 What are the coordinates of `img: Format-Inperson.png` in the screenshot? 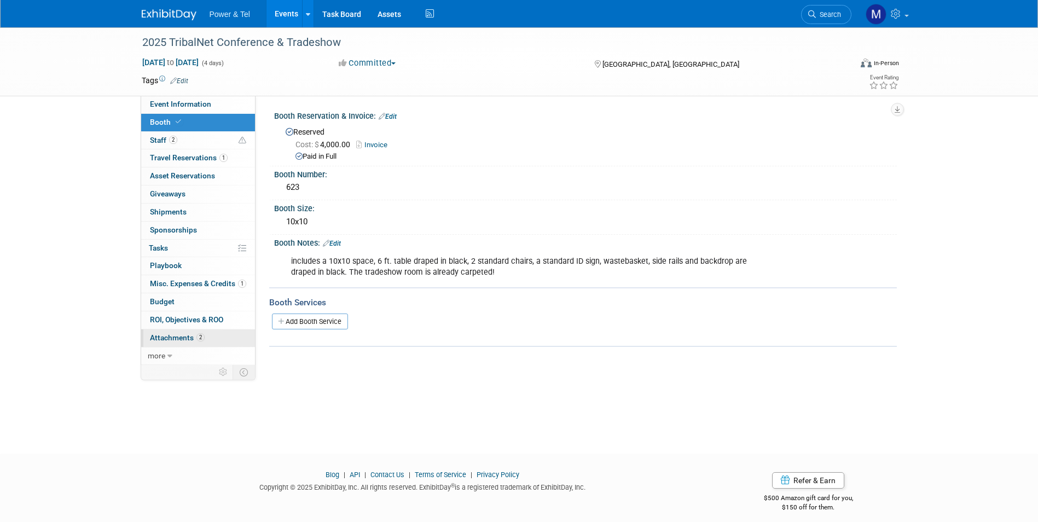 It's located at (866, 63).